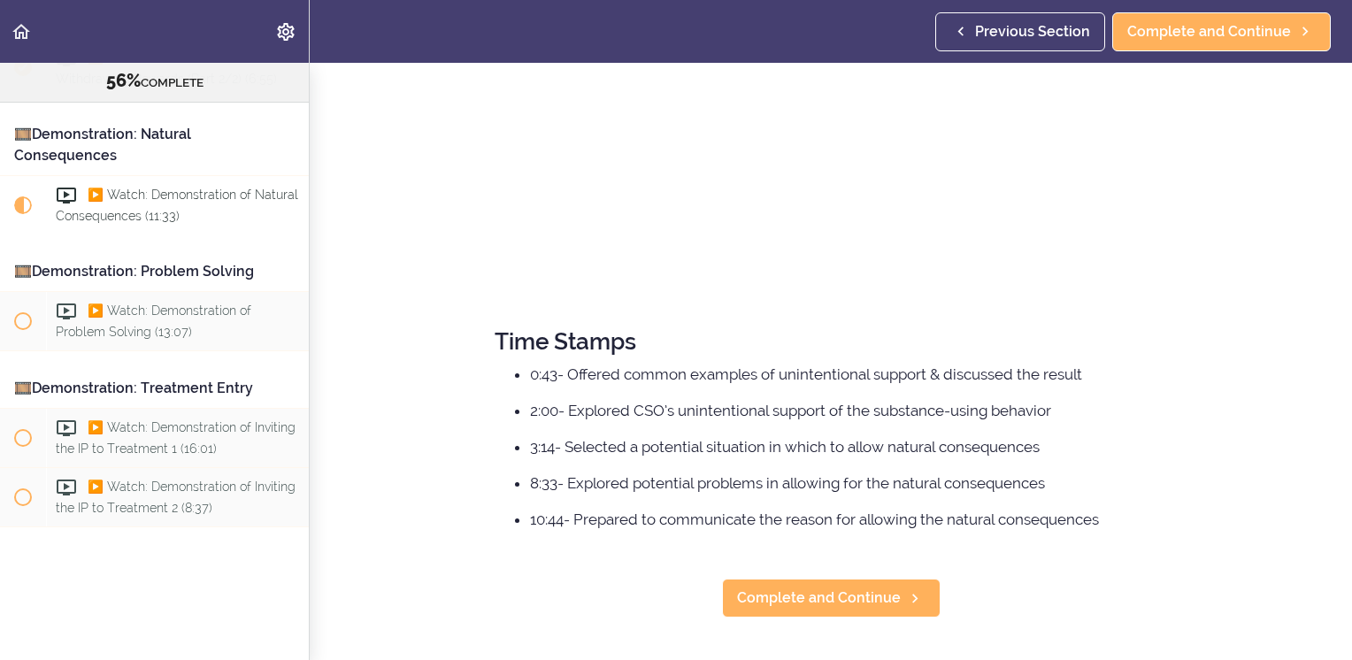 Image resolution: width=1352 pixels, height=660 pixels. I want to click on li: 10:44- Prepared to communicate the reason for allowing the natural consequences, so click(848, 519).